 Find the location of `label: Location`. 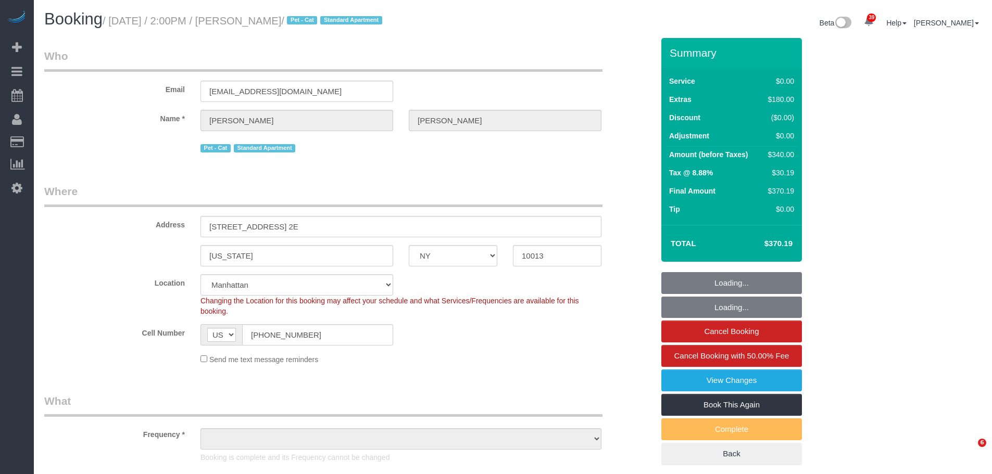

label: Location is located at coordinates (115, 281).